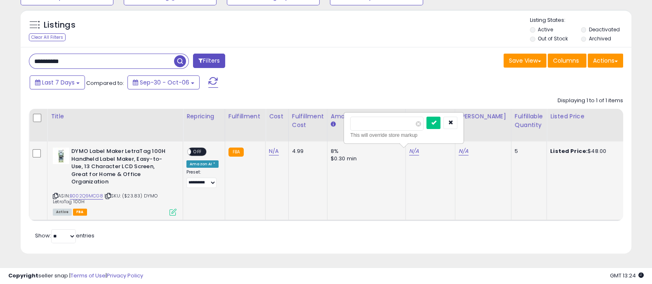  What do you see at coordinates (75, 276) in the screenshot?
I see `div: seller snap | |` at bounding box center [75, 276].